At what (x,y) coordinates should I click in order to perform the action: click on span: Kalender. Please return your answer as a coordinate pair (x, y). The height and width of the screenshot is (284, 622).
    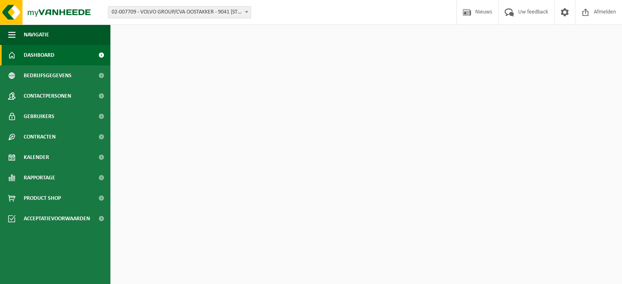
    Looking at the image, I should click on (36, 158).